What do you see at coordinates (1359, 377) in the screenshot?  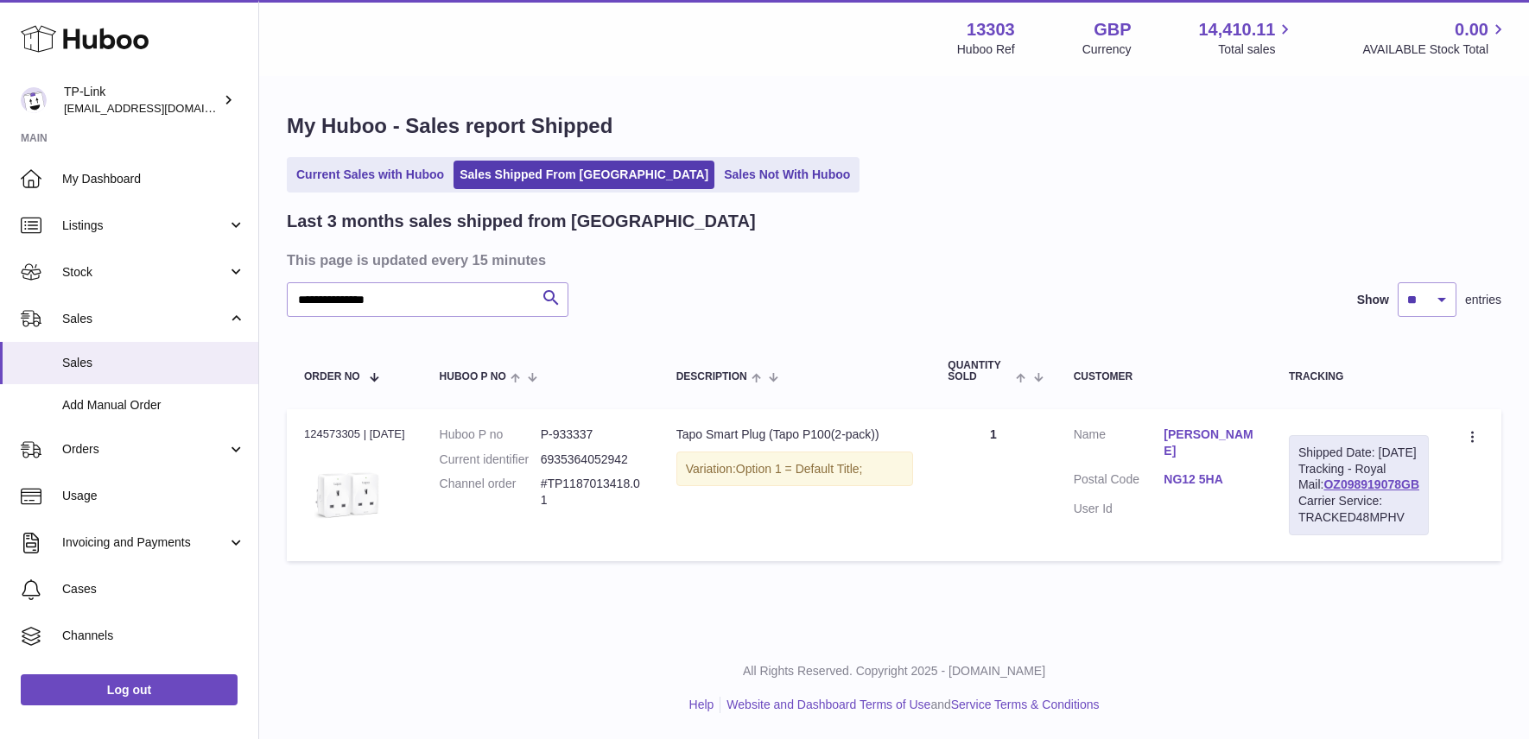 I see `div: Tracking` at bounding box center [1359, 377].